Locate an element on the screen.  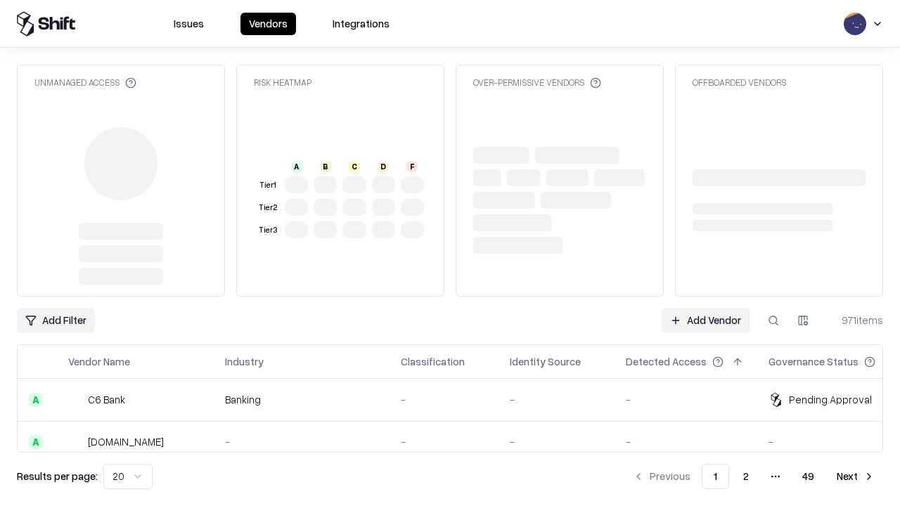
button: Integrations is located at coordinates (361, 24).